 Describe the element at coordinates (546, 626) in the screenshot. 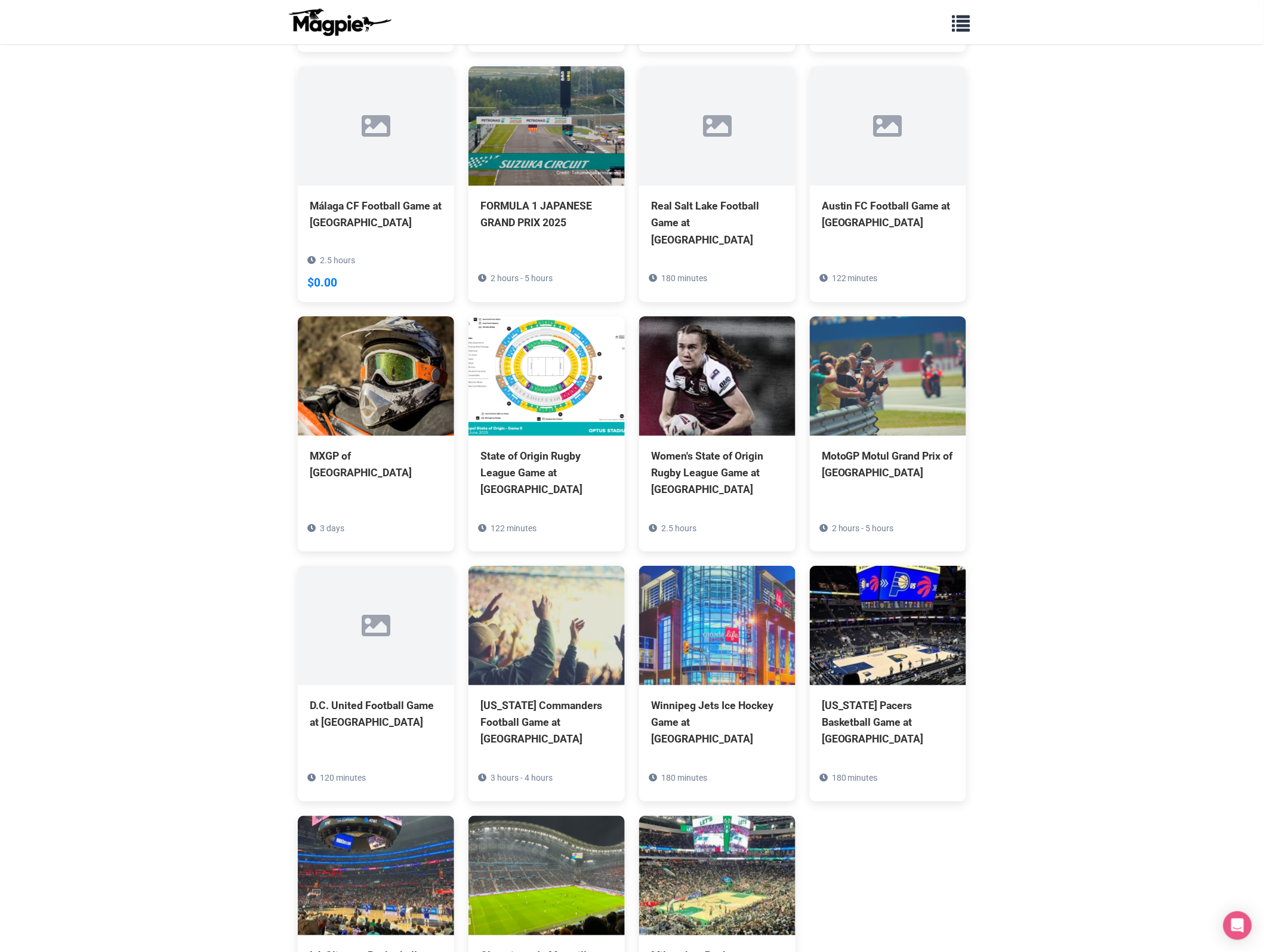

I see `img: Washington Commanders Football Game at Northwest Stadium` at that location.